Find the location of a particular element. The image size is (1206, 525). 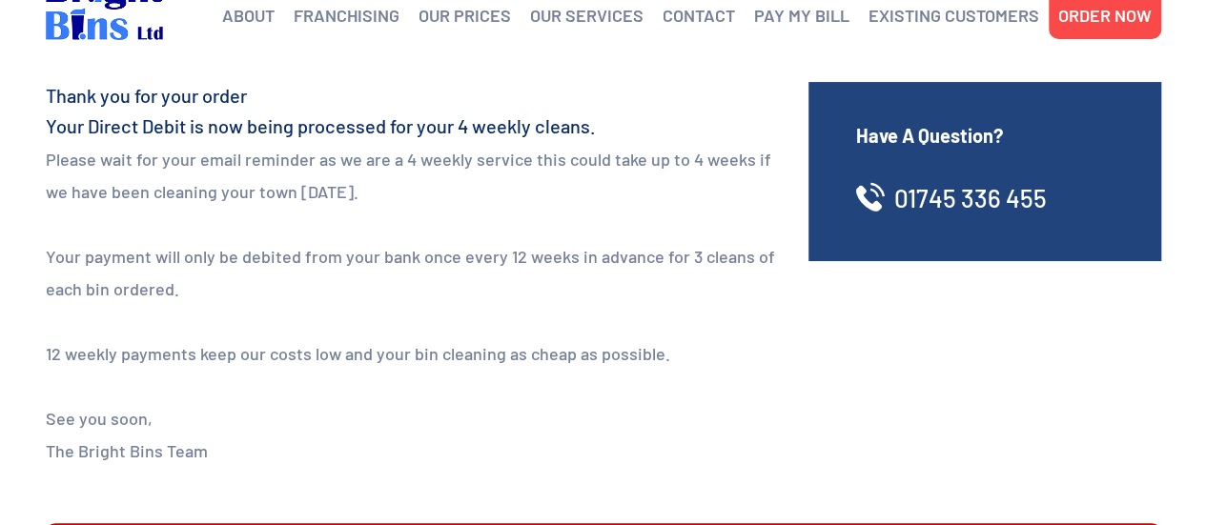

p: Your payment will only be debited from your bank once every 12 weeks in advance for 3 cleans of e... is located at coordinates (413, 273).